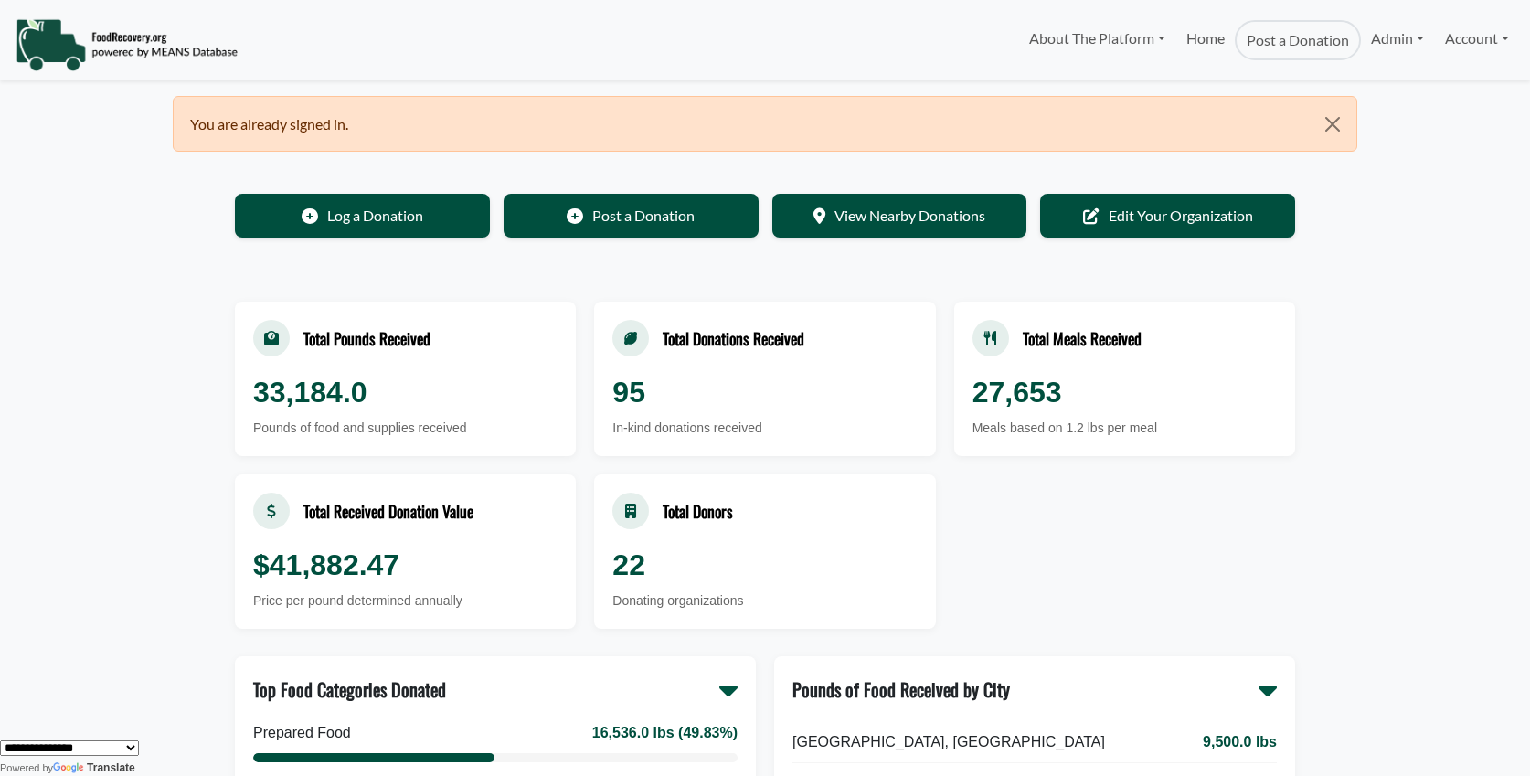  What do you see at coordinates (1397, 38) in the screenshot?
I see `a: Admin` at bounding box center [1397, 38].